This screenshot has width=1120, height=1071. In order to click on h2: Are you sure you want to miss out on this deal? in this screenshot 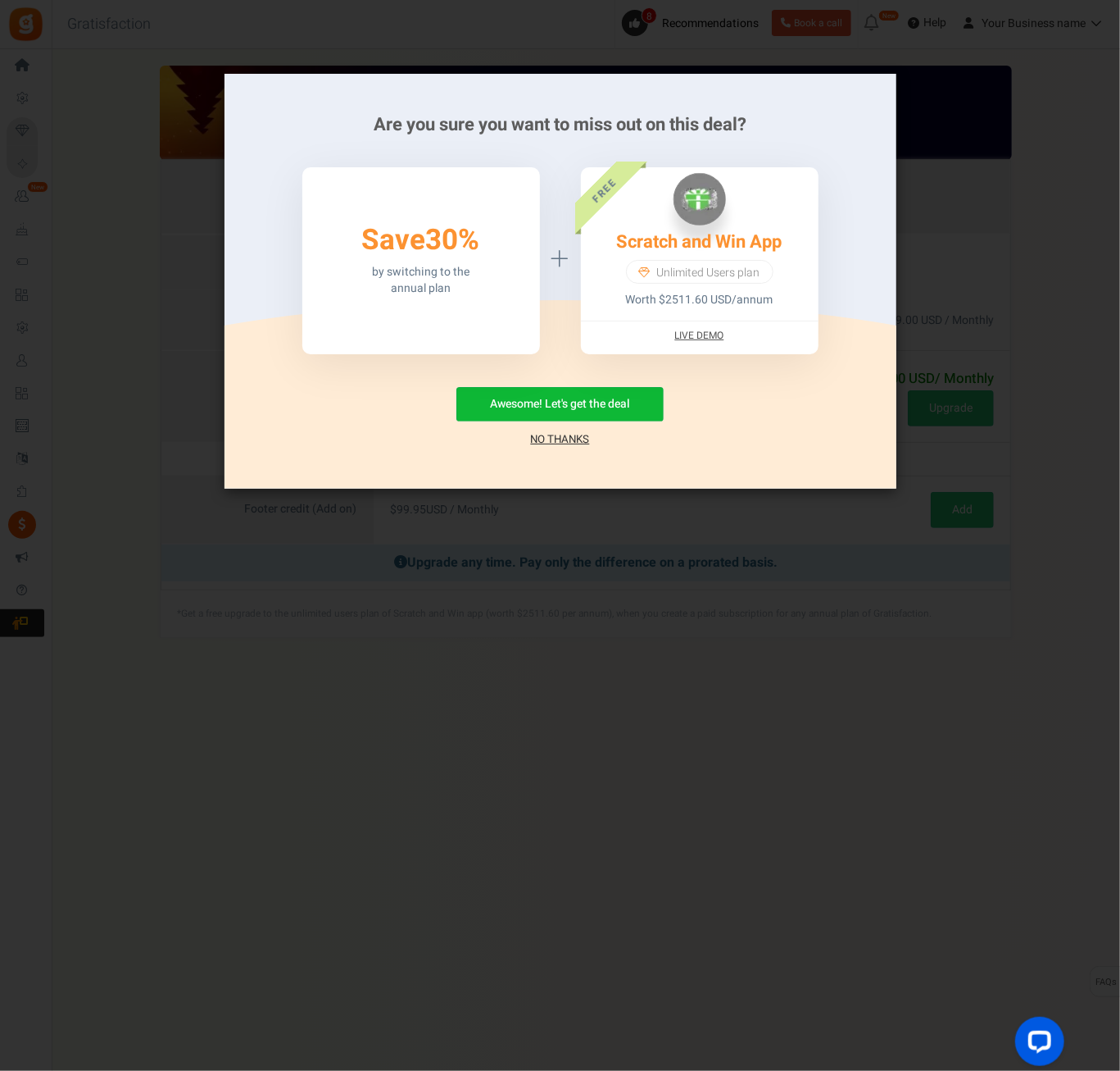, I will do `click(561, 125)`.